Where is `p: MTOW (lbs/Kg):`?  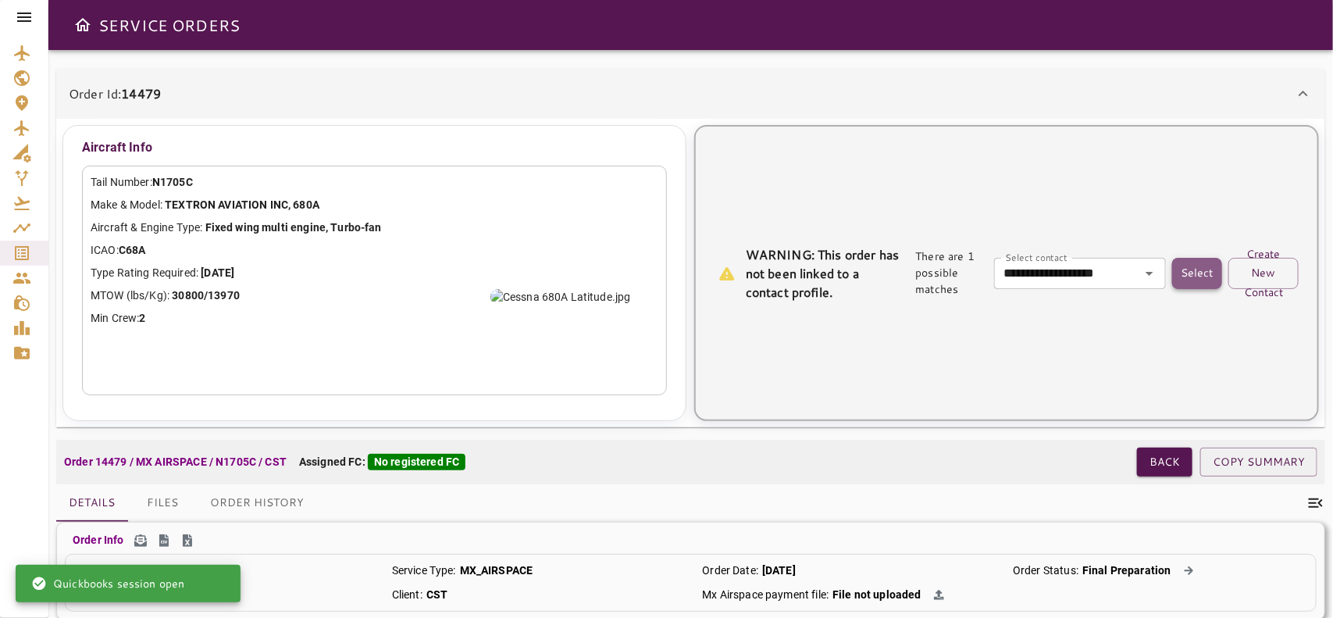 p: MTOW (lbs/Kg): is located at coordinates (374, 295).